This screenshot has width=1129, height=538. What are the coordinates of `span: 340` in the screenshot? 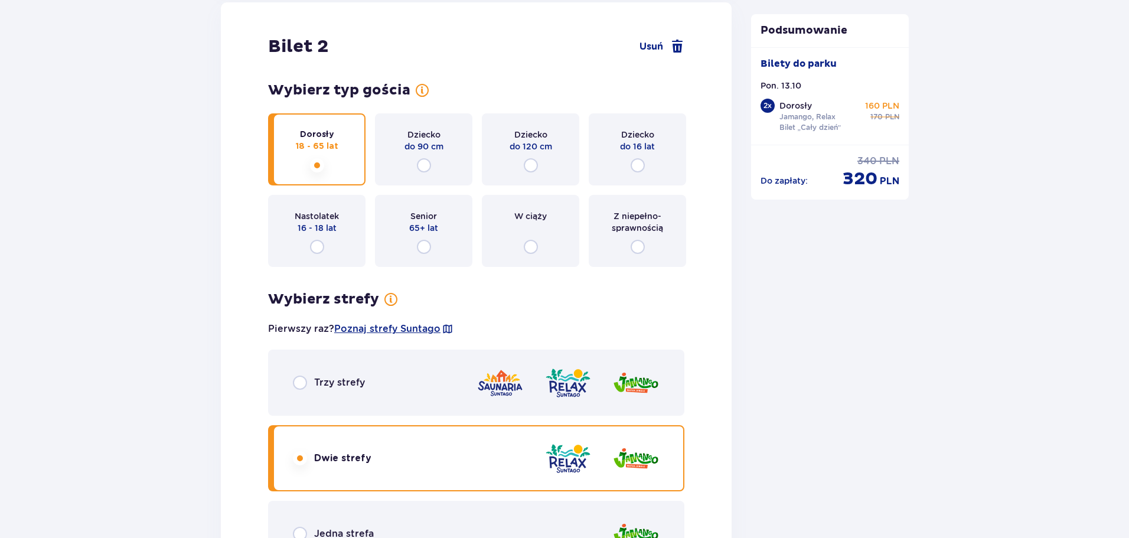 It's located at (867, 161).